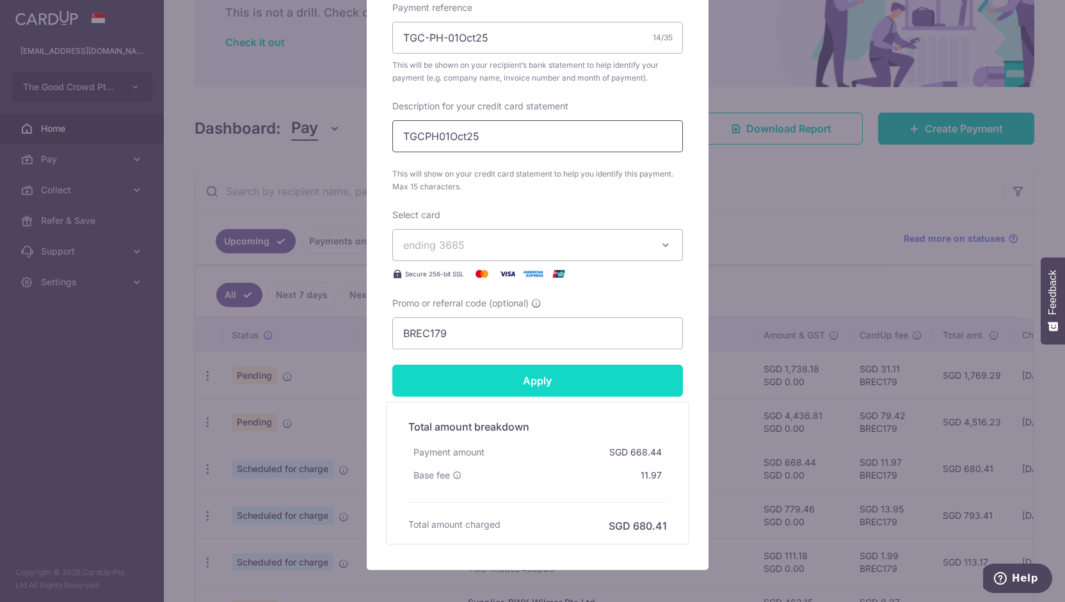 The width and height of the screenshot is (1065, 602). Describe the element at coordinates (480, 106) in the screenshot. I see `label: Description for your credit card statement` at that location.